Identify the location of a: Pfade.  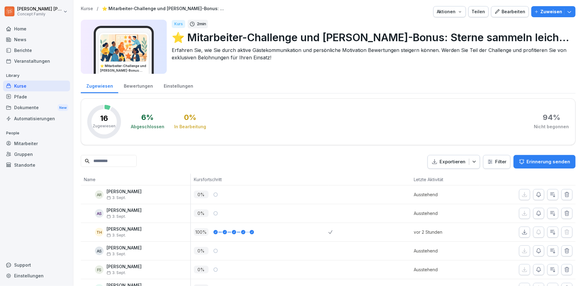
(37, 96).